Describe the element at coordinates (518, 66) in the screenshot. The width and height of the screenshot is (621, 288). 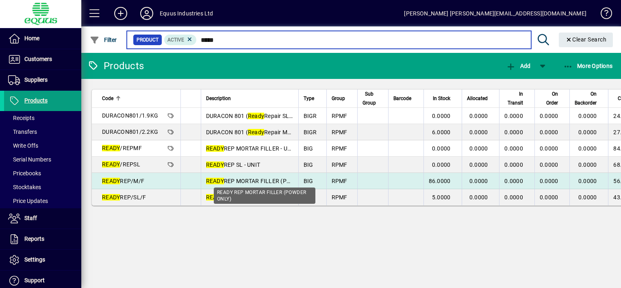
I see `button: Add` at that location.